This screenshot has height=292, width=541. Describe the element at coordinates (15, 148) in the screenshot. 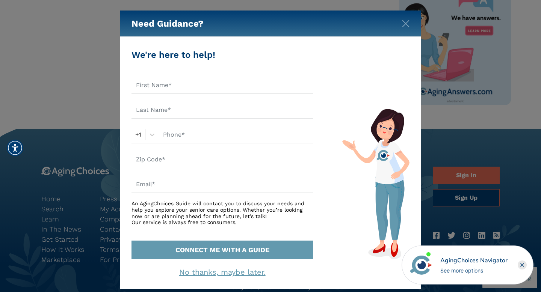

I see `div: Accessibility Menu` at that location.